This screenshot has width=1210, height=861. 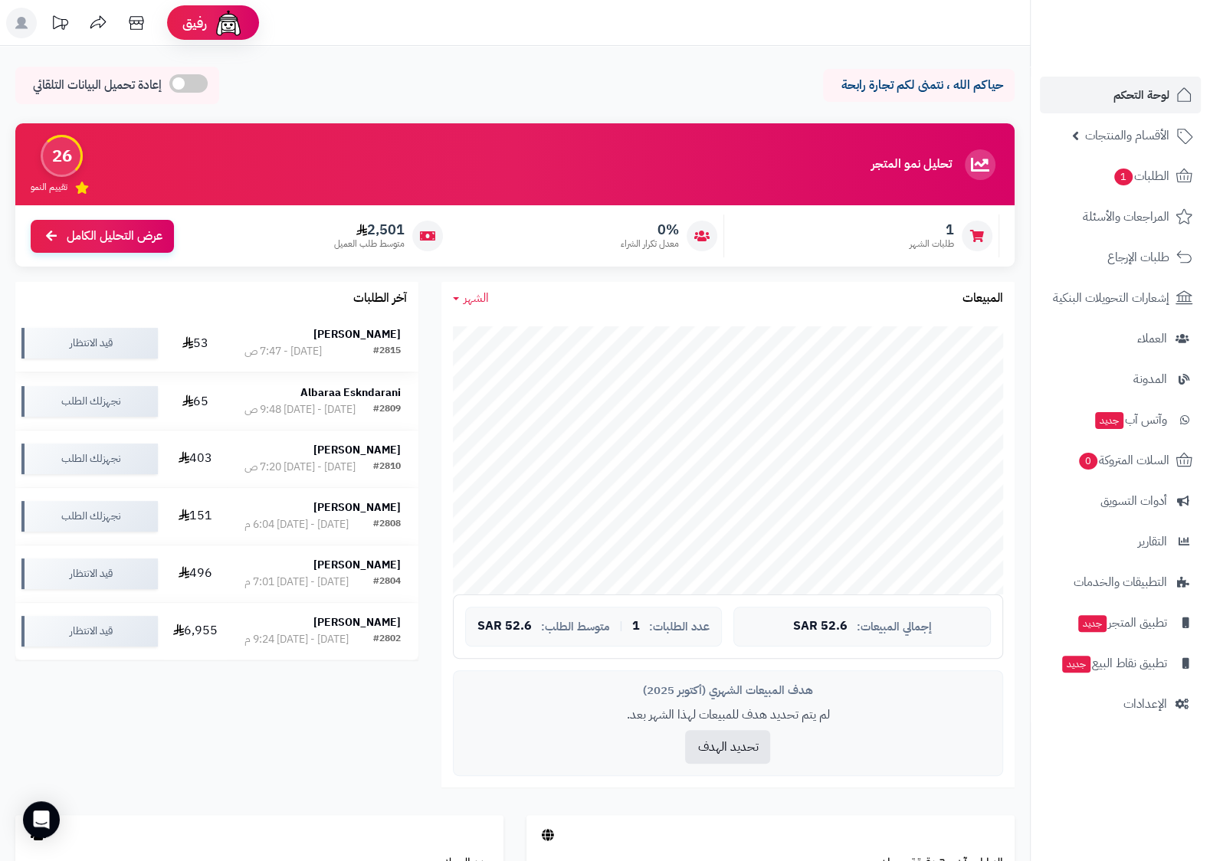 What do you see at coordinates (1141, 176) in the screenshot?
I see `span: الطلبات` at bounding box center [1141, 176].